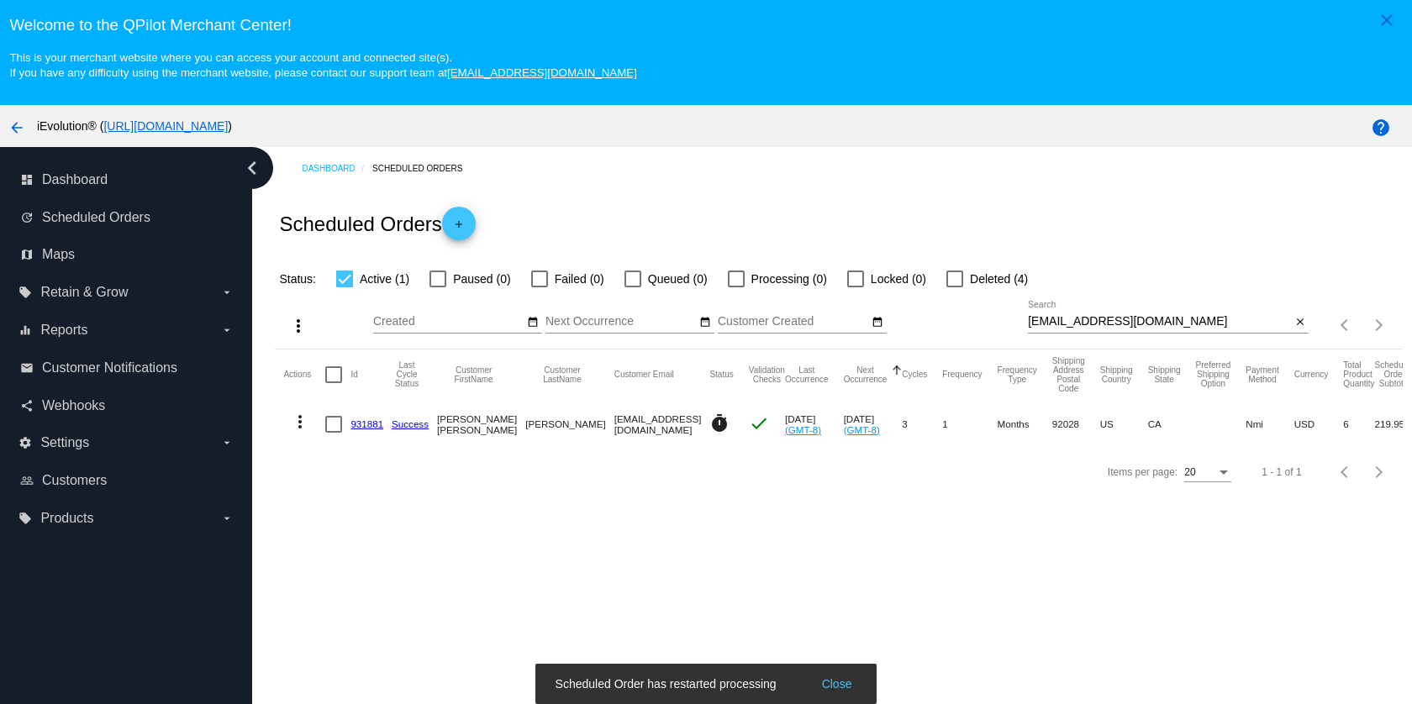 This screenshot has height=704, width=1412. Describe the element at coordinates (384, 279) in the screenshot. I see `span: Active (1)` at that location.